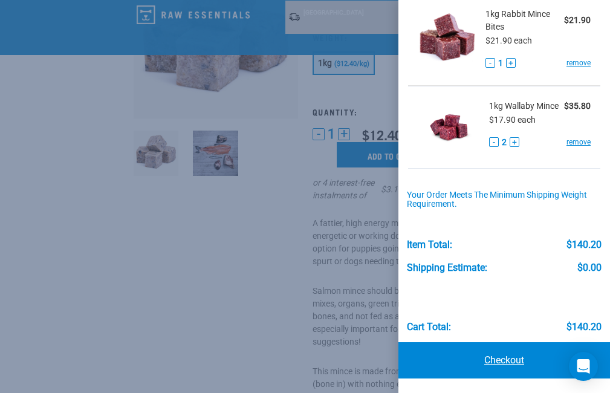 The width and height of the screenshot is (610, 393). What do you see at coordinates (590, 268) in the screenshot?
I see `div: $0.00` at bounding box center [590, 268].